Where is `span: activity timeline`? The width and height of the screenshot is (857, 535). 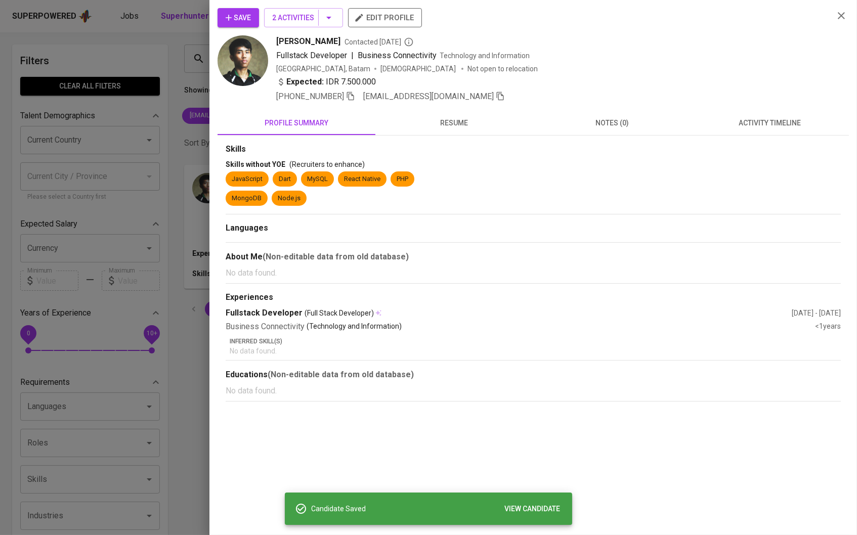
span: activity timeline is located at coordinates (770, 123).